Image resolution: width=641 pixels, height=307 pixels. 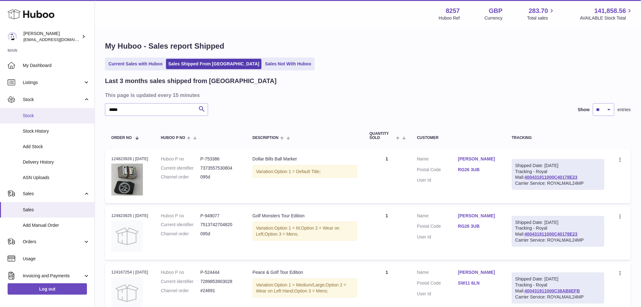 What do you see at coordinates (449, 18) in the screenshot?
I see `div: Huboo Ref` at bounding box center [449, 18].